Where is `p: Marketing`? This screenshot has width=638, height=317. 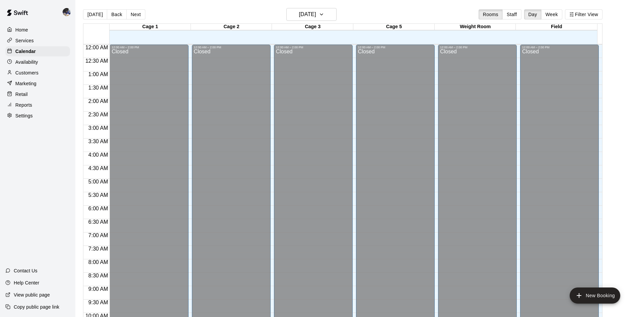
p: Marketing is located at coordinates (26, 83).